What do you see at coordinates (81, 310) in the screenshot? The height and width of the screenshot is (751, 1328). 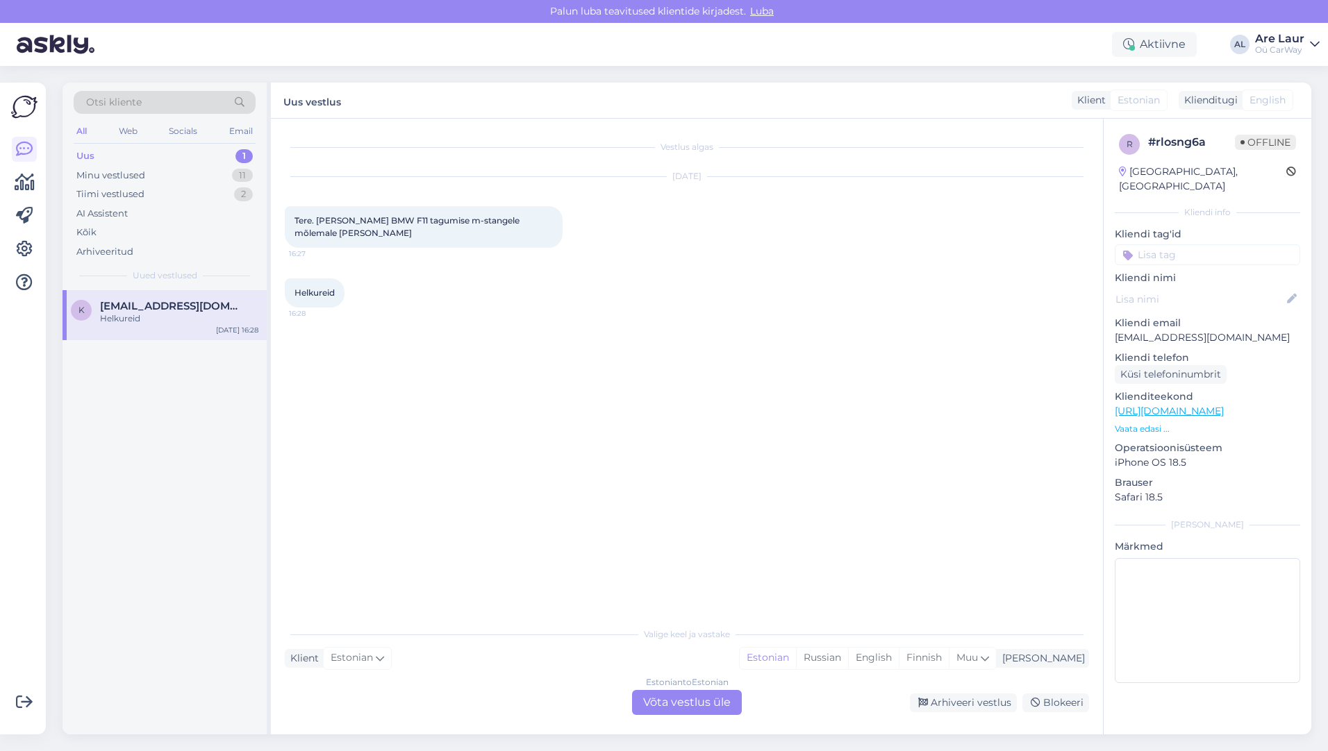 I see `span: k` at bounding box center [81, 310].